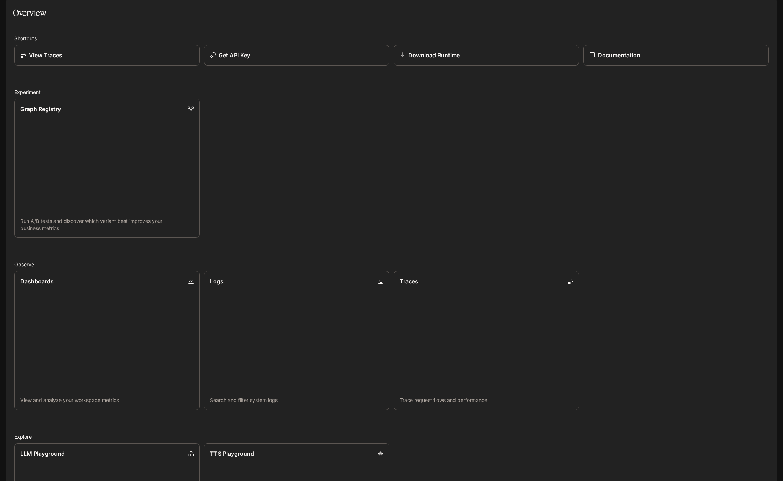 The width and height of the screenshot is (783, 481). What do you see at coordinates (296, 340) in the screenshot?
I see `a: LogsSearch and filter system logs` at bounding box center [296, 340].